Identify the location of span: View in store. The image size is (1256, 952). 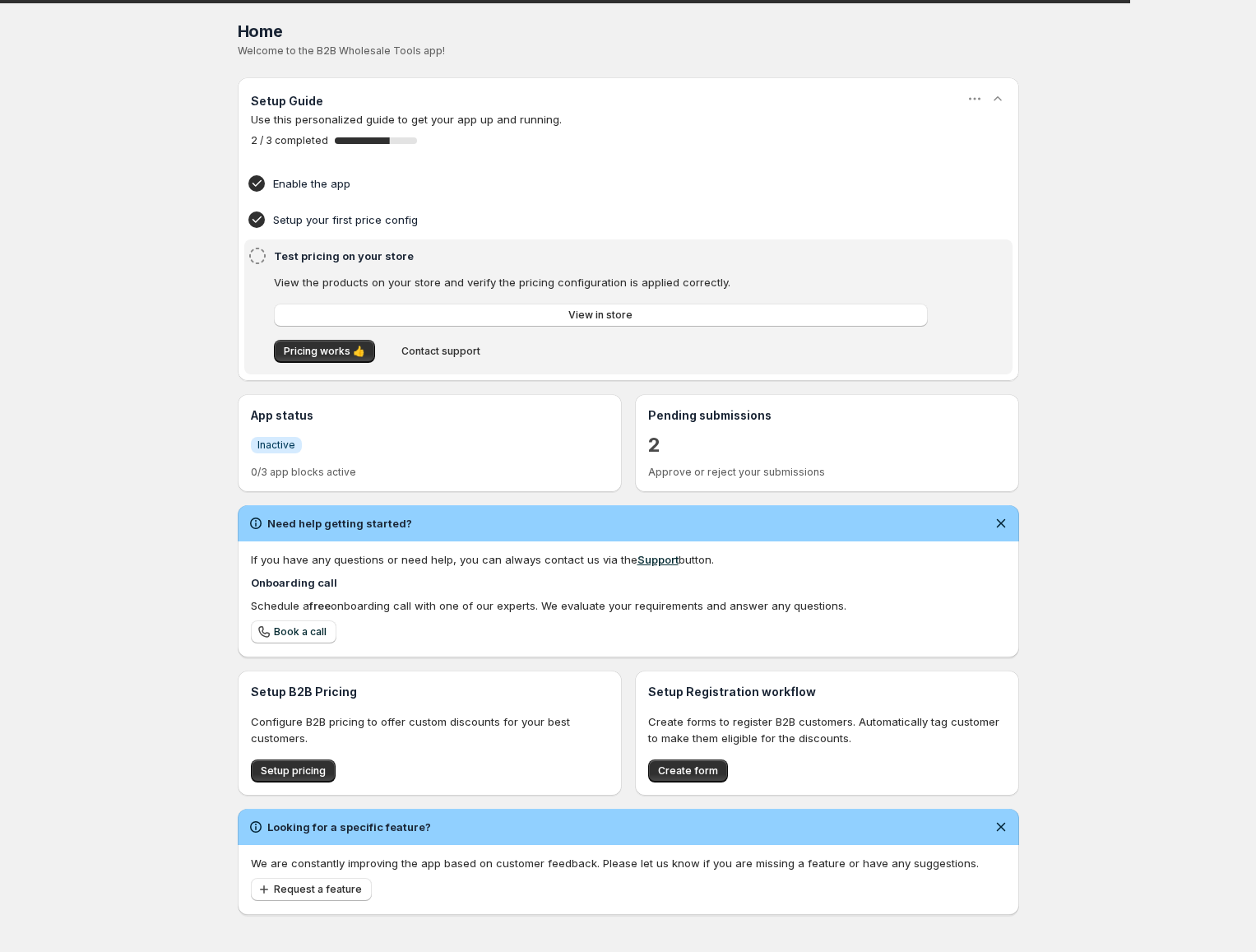
(601, 315).